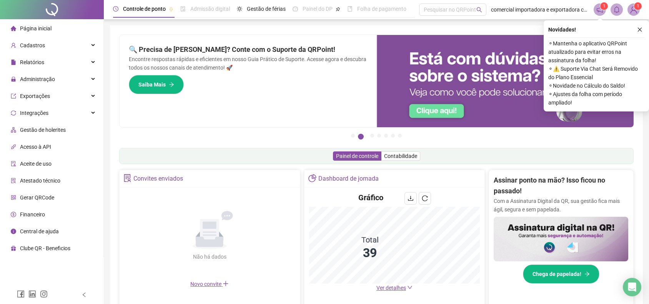 This screenshot has height=304, width=649. I want to click on span: Folha de pagamento, so click(382, 9).